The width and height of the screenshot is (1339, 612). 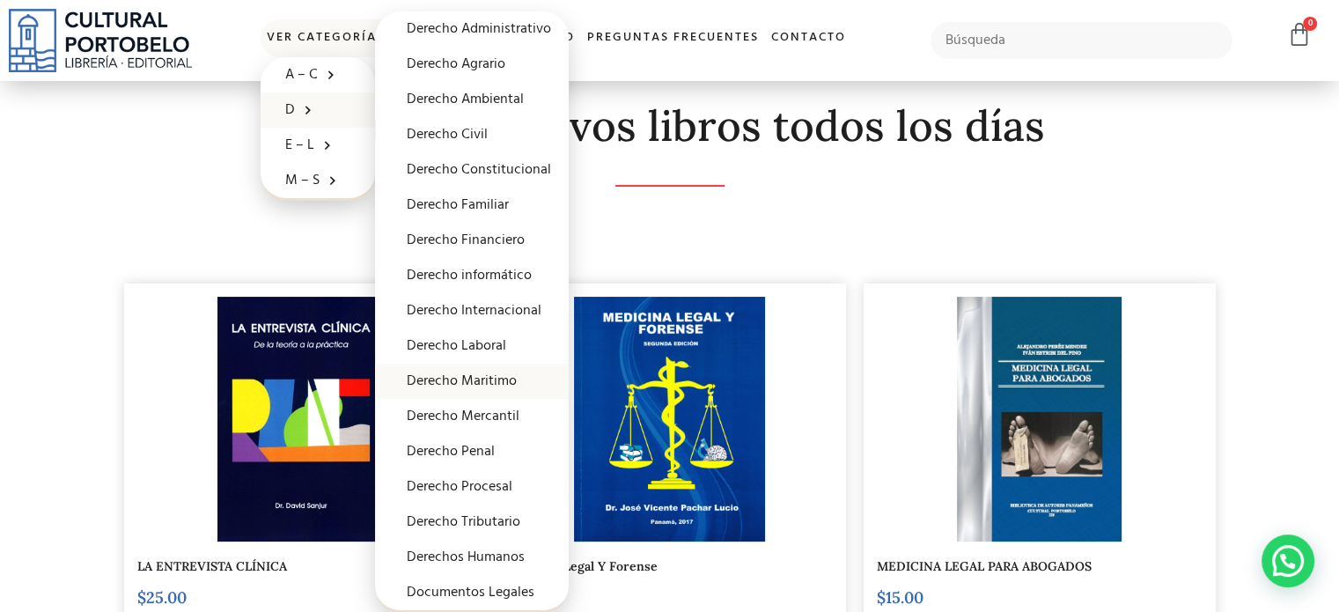 What do you see at coordinates (472, 99) in the screenshot?
I see `a: Derecho Ambiental` at bounding box center [472, 99].